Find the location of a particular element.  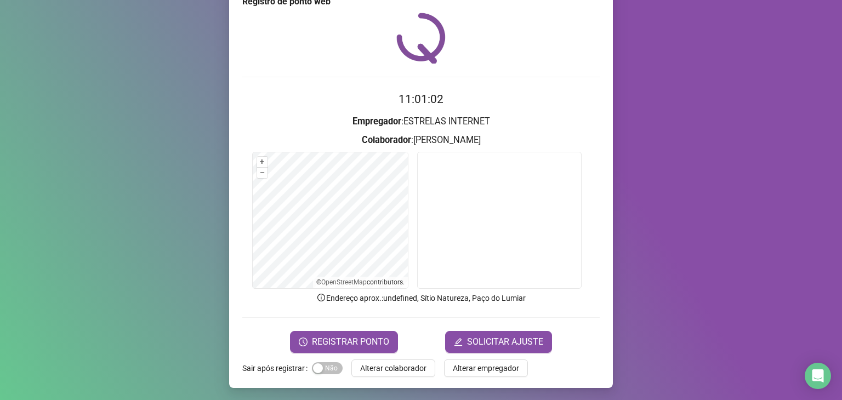

a: OpenStreetMap is located at coordinates (344, 282).